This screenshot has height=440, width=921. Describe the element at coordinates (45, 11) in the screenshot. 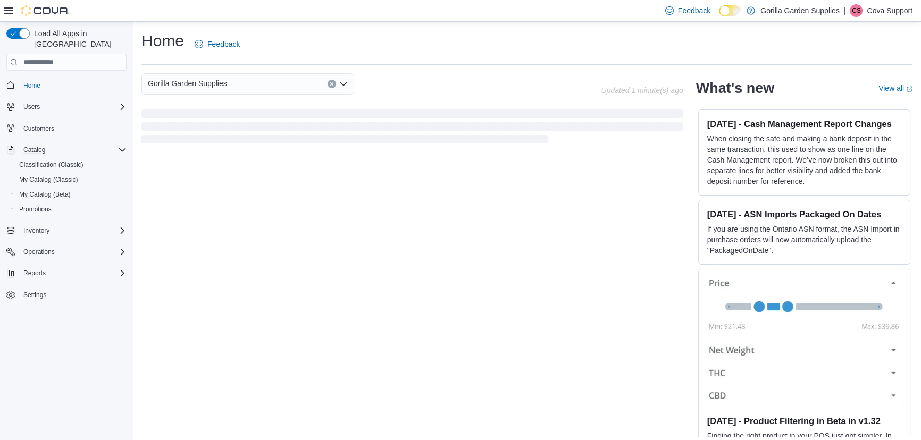

I see `img: Cova` at that location.